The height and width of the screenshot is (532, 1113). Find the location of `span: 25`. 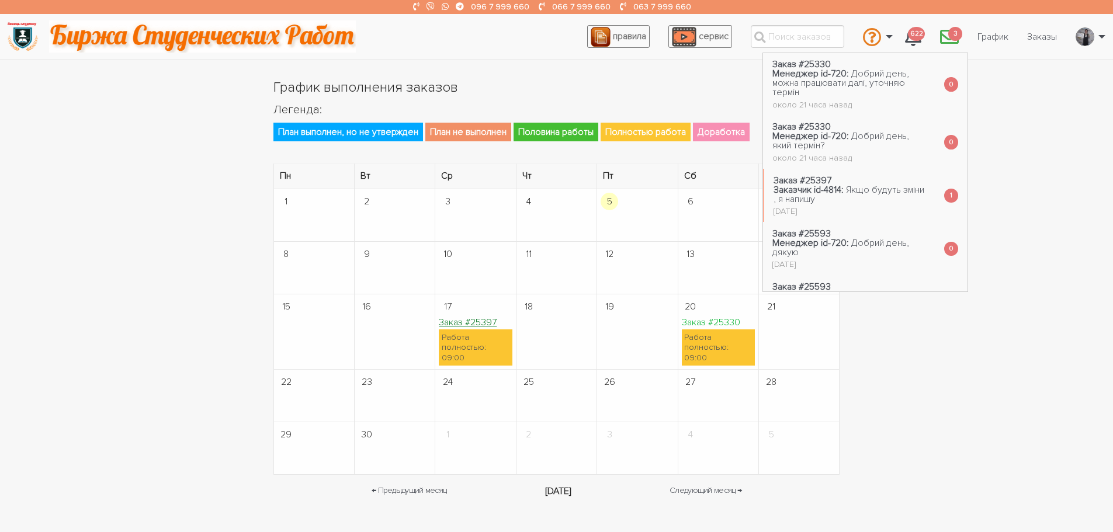

span: 25 is located at coordinates (529, 382).